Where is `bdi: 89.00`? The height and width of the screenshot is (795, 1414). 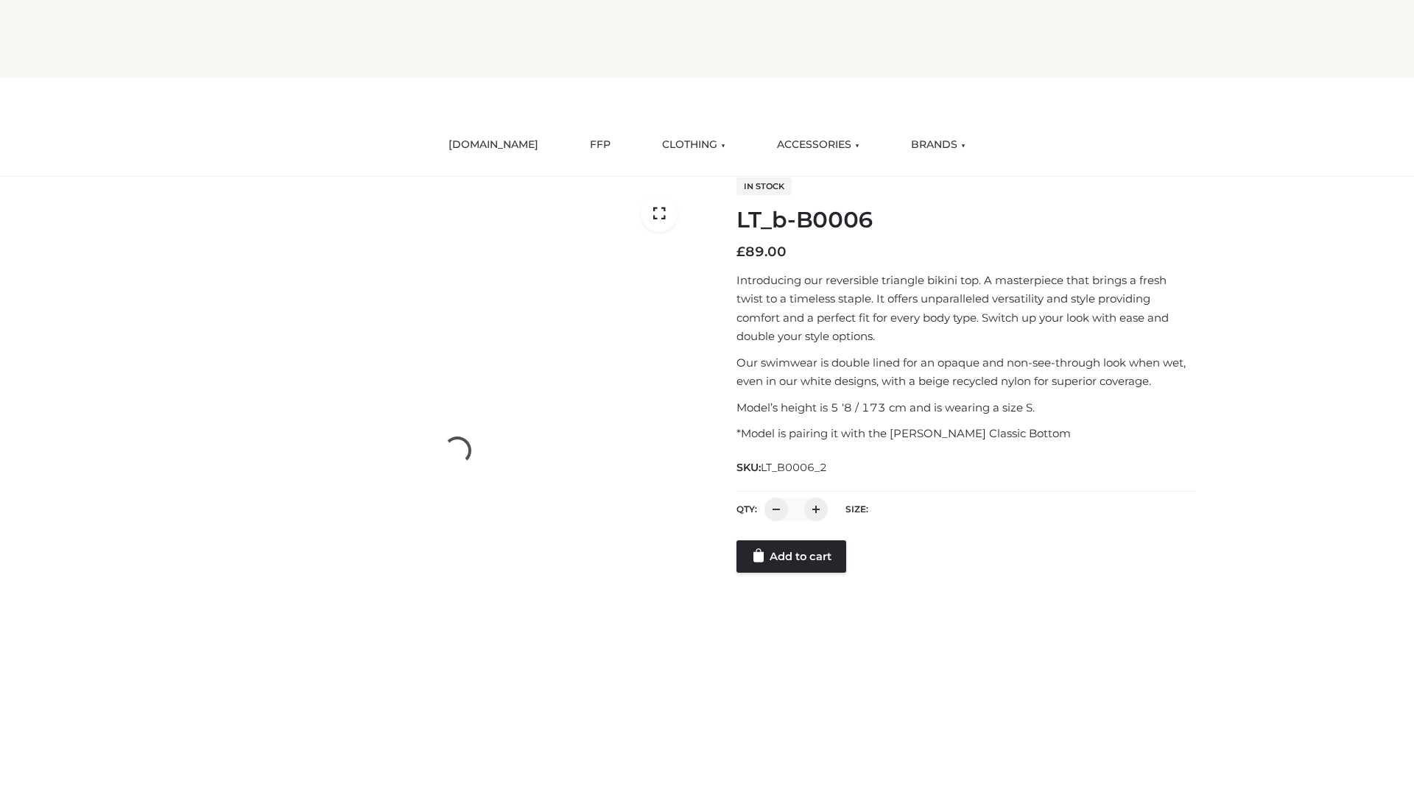 bdi: 89.00 is located at coordinates (761, 252).